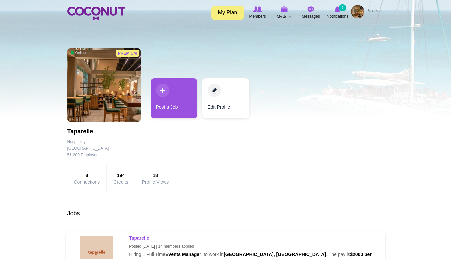 The height and width of the screenshot is (259, 451). I want to click on a: Notifications Notifications 7, so click(338, 13).